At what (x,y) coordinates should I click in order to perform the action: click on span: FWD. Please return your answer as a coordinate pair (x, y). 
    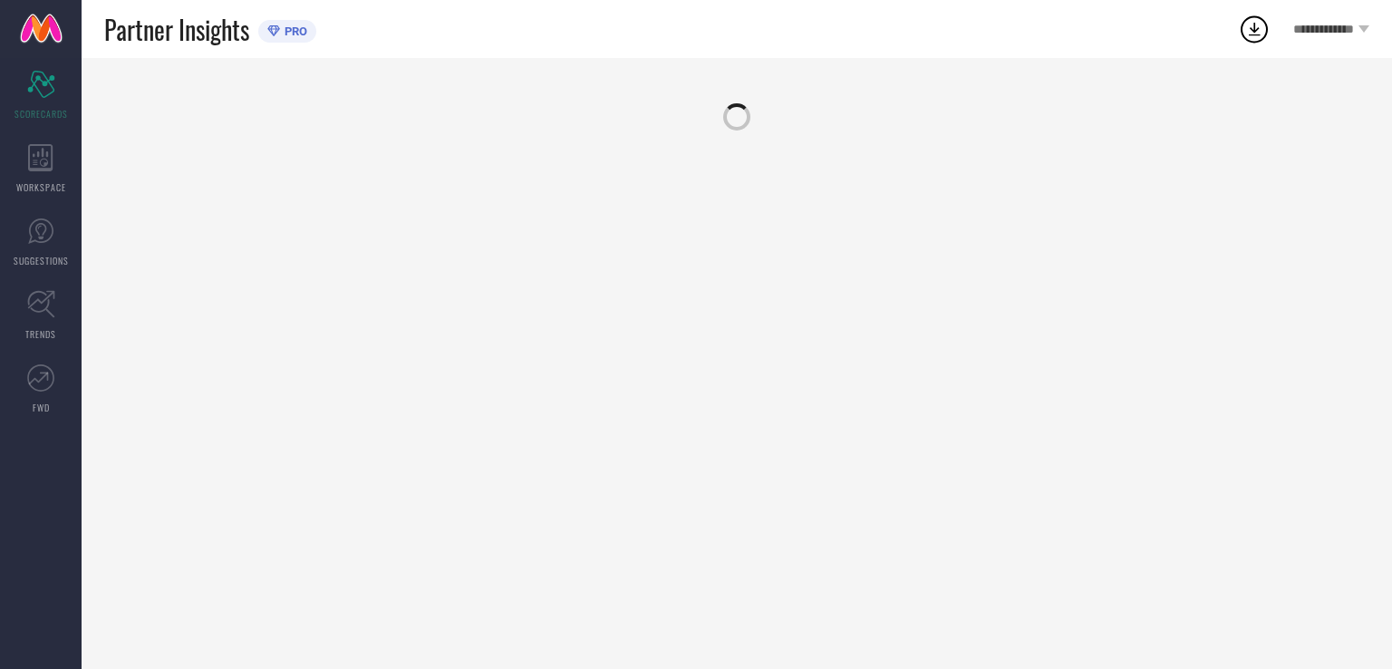
    Looking at the image, I should click on (41, 407).